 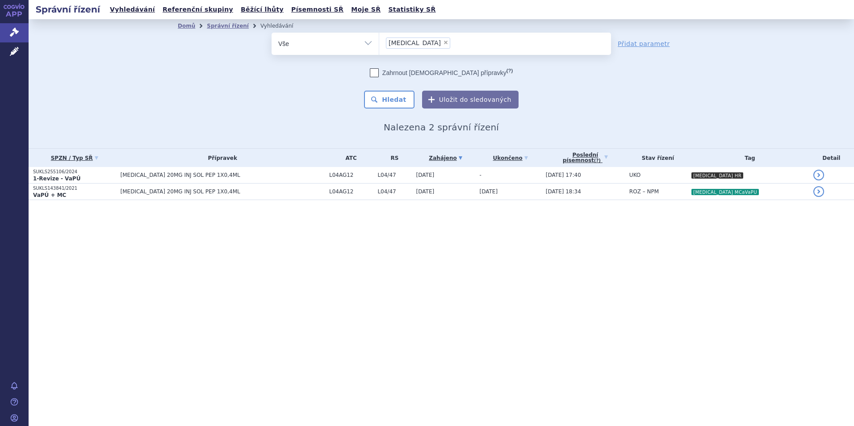 What do you see at coordinates (283, 26) in the screenshot?
I see `li: Vyhledávání` at bounding box center [283, 26].